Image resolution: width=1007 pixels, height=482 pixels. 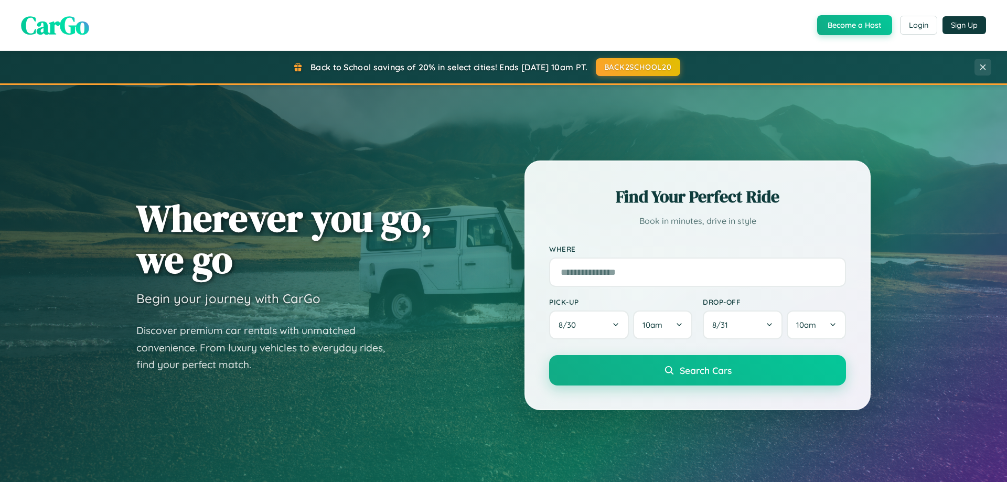 What do you see at coordinates (638, 67) in the screenshot?
I see `button: BACK2SCHOOL20` at bounding box center [638, 67].